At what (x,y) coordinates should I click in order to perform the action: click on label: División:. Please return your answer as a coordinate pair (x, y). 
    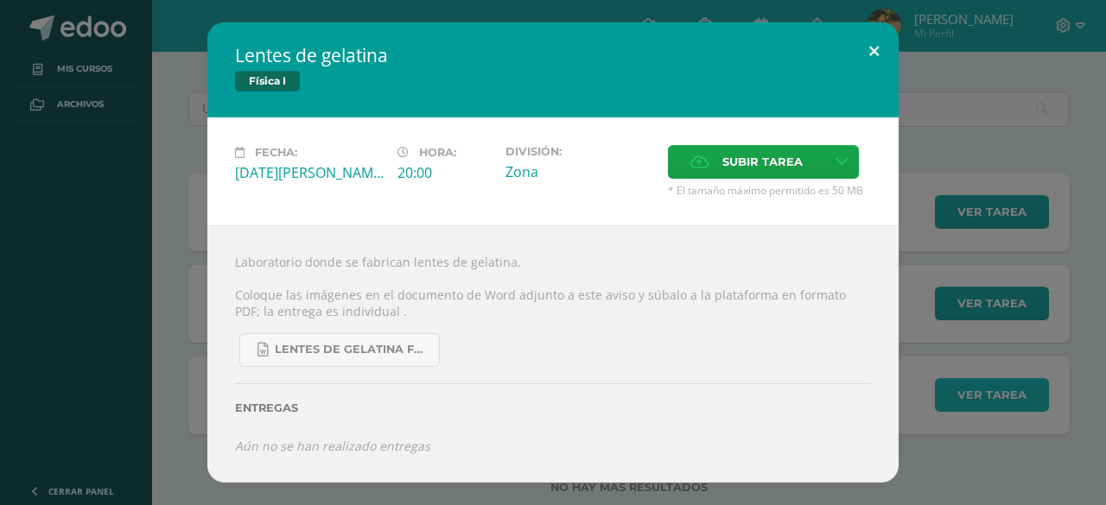
    Looking at the image, I should click on (580, 151).